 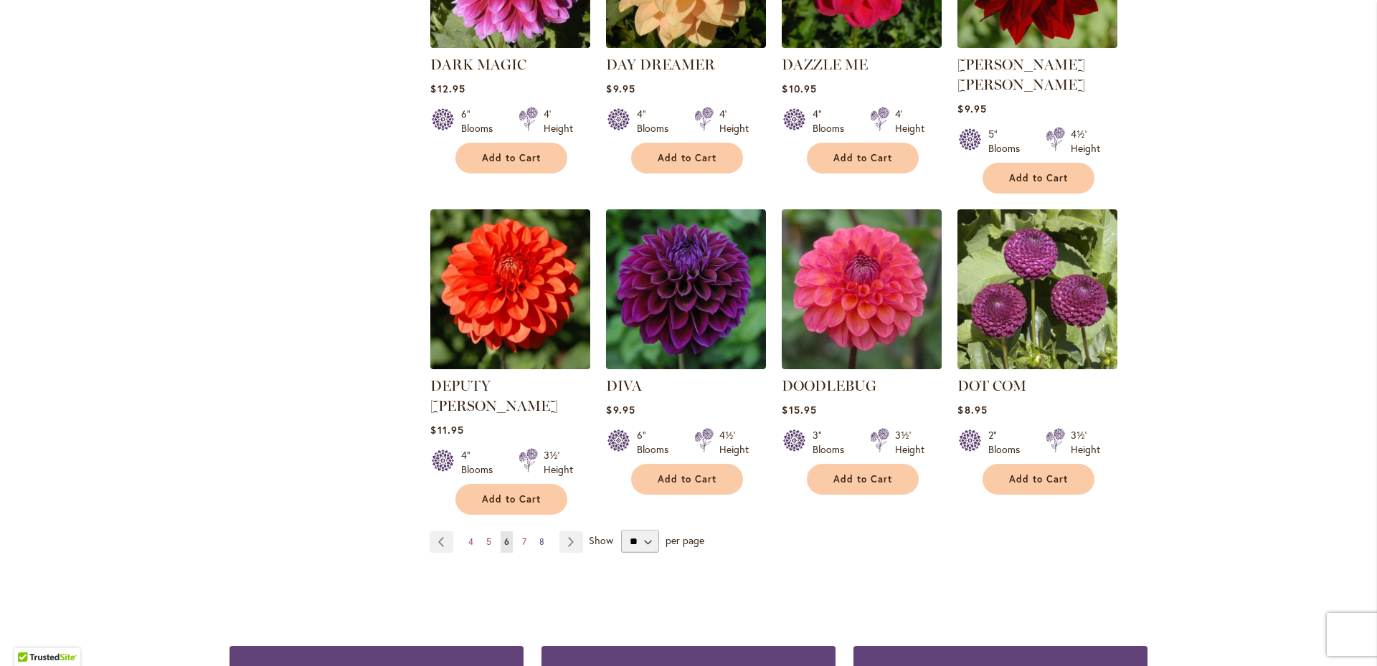 I want to click on div: 3" Blooms, so click(x=833, y=443).